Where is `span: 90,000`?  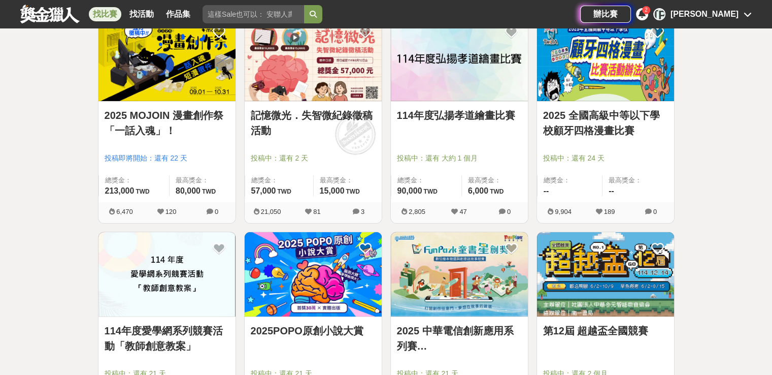 span: 90,000 is located at coordinates (410, 190).